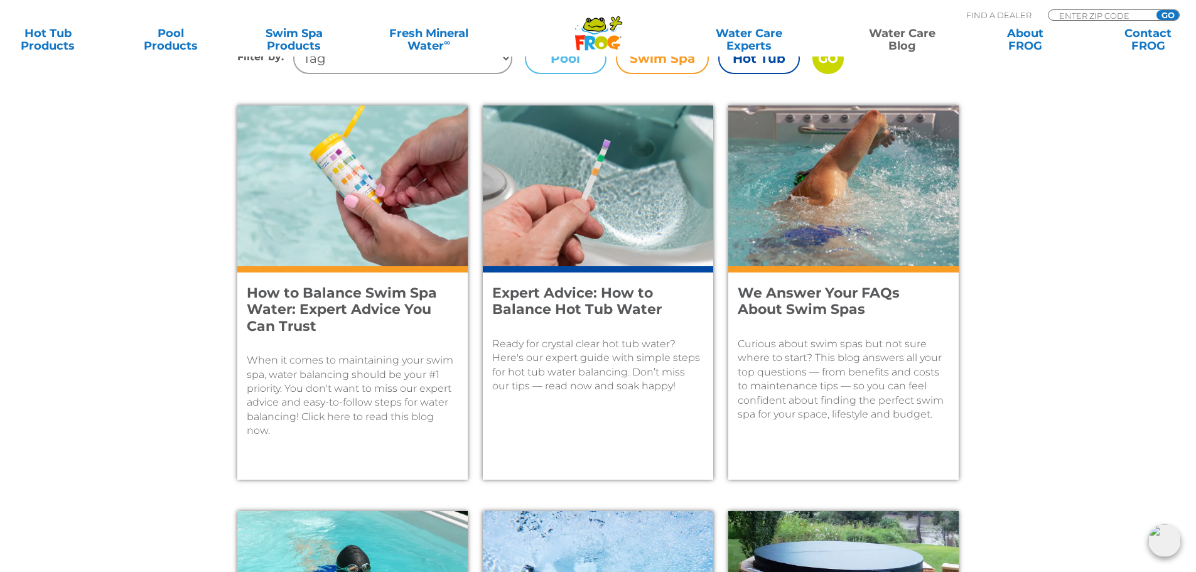  What do you see at coordinates (1148, 40) in the screenshot?
I see `a: ContactFROG` at bounding box center [1148, 40].